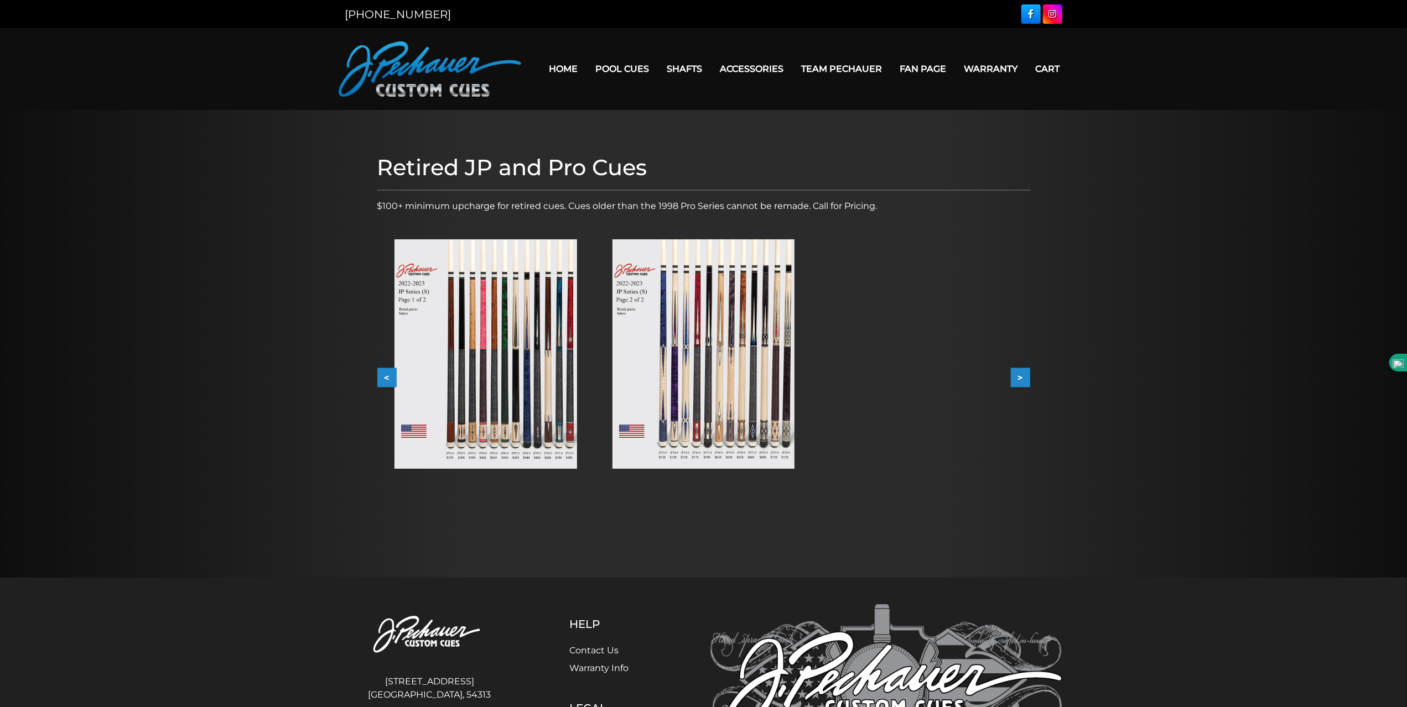 The width and height of the screenshot is (1407, 707). I want to click on a: Contact Us, so click(593, 650).